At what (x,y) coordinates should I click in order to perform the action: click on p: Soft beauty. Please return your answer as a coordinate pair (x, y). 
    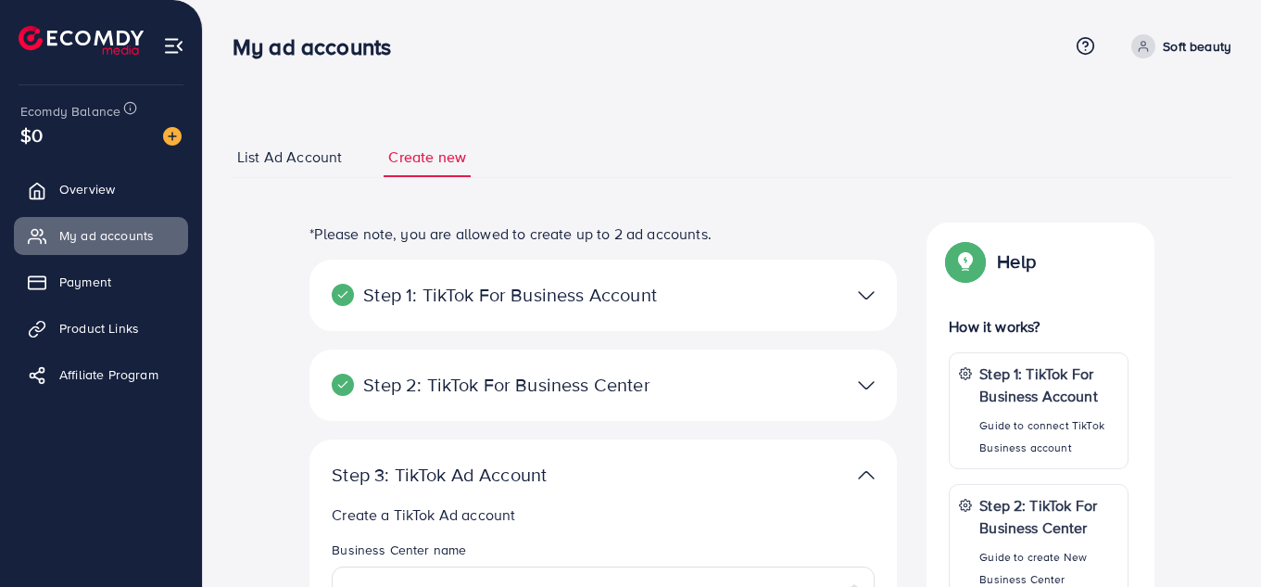
    Looking at the image, I should click on (1197, 46).